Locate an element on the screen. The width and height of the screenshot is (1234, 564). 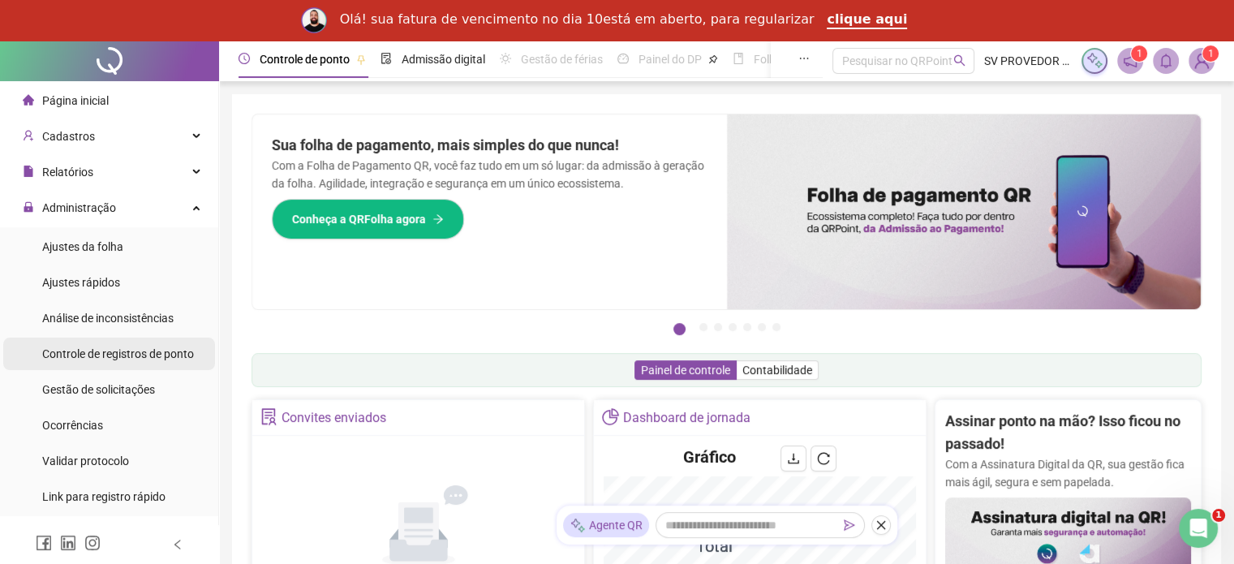
span: Relatórios is located at coordinates (67, 172).